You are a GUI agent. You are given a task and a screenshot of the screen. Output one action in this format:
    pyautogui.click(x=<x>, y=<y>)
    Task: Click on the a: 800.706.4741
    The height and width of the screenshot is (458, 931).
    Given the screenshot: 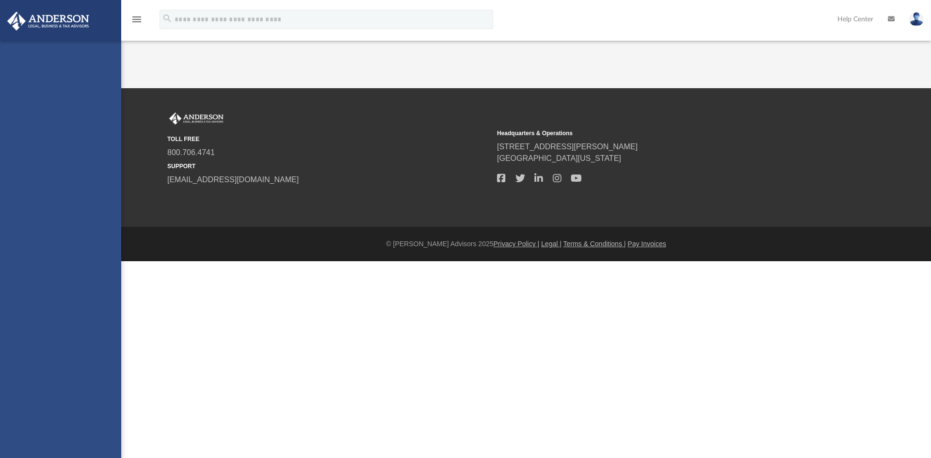 What is the action you would take?
    pyautogui.click(x=191, y=152)
    